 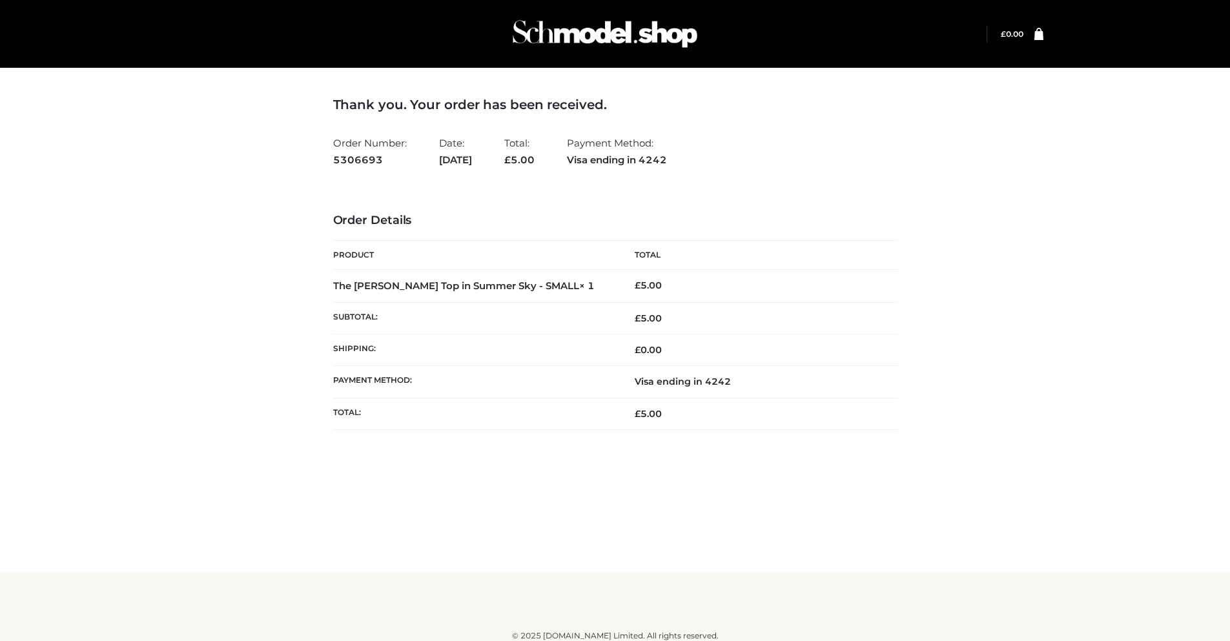 I want to click on li: Order Number:, so click(x=370, y=151).